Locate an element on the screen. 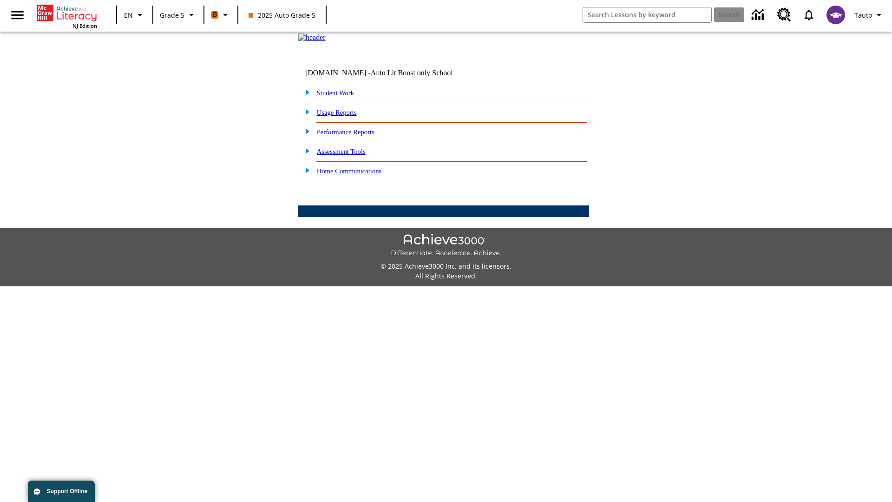 This screenshot has height=502, width=892. a: Student Work is located at coordinates (335, 93).